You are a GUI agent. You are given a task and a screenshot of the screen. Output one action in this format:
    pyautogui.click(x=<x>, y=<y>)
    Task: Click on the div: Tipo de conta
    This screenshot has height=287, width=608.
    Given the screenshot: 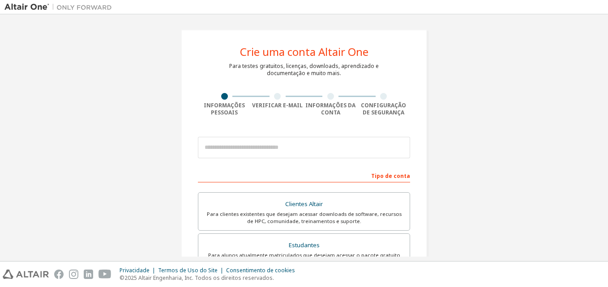 What is the action you would take?
    pyautogui.click(x=304, y=175)
    